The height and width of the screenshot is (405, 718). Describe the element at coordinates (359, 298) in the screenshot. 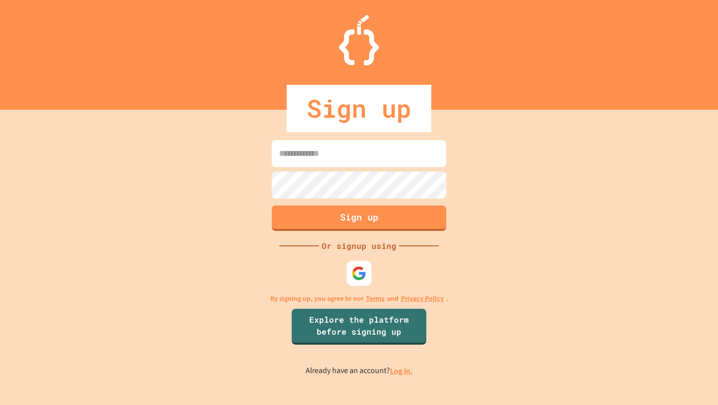

I see `p: By signing up, you agree to our and .` at that location.